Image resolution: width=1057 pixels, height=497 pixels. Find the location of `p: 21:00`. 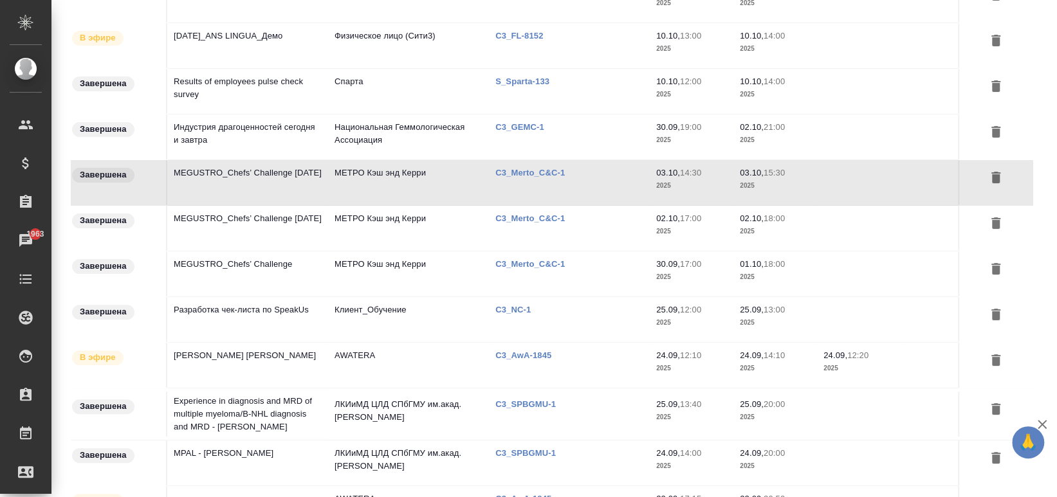

p: 21:00 is located at coordinates (774, 127).